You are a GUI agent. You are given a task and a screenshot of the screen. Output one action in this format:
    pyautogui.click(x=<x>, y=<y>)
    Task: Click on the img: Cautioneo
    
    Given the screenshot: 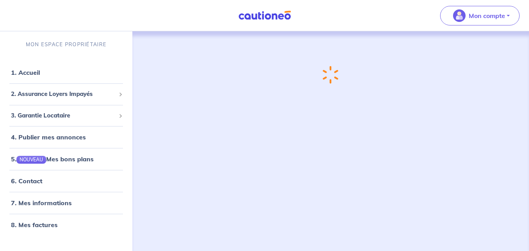 What is the action you would take?
    pyautogui.click(x=265, y=15)
    